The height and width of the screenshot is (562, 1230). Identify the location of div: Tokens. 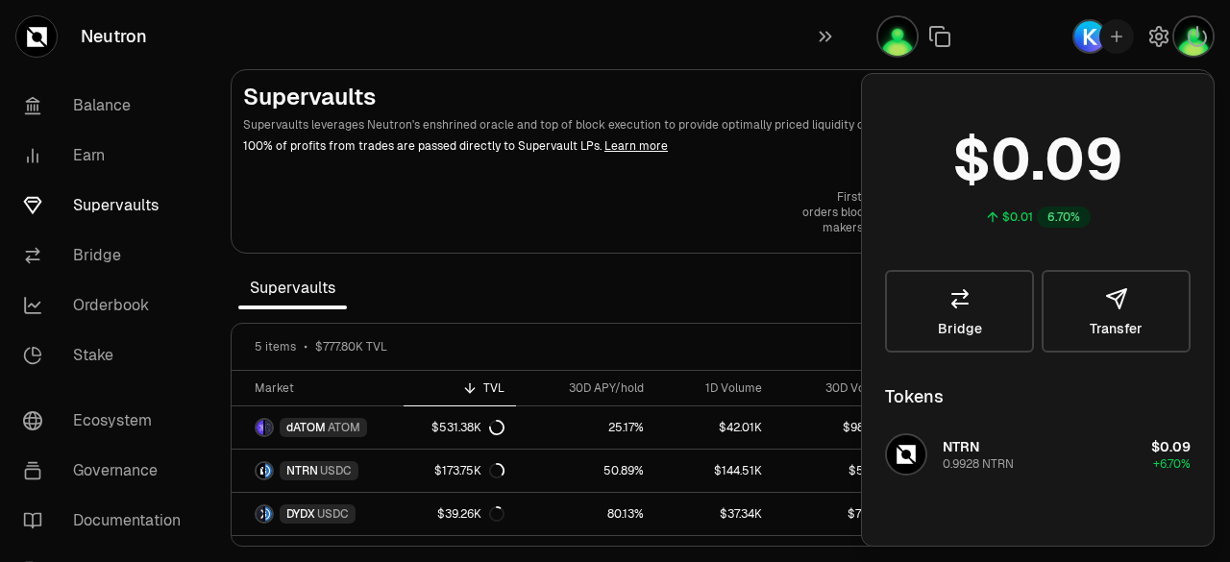
(914, 397).